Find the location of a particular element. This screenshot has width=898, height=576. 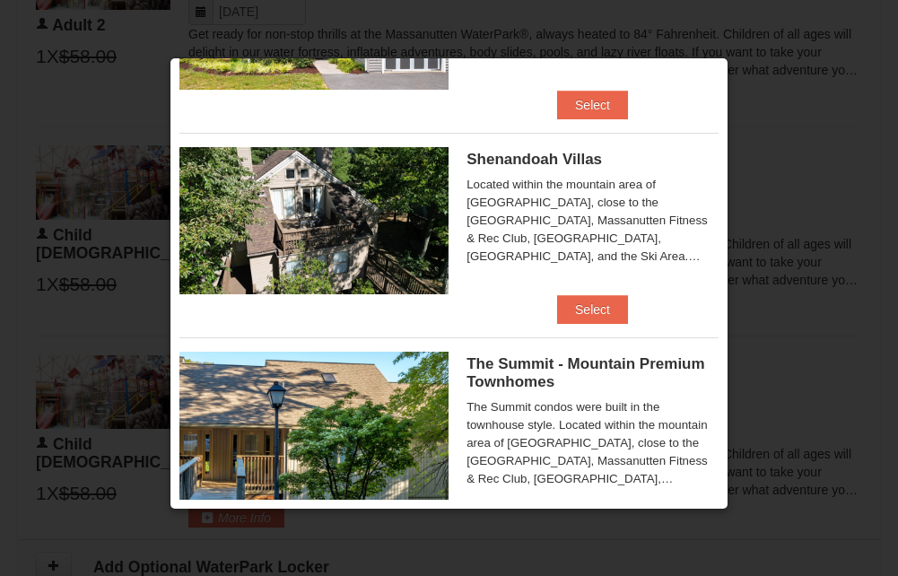

img: 19219034-1-0eee7e00.jpg is located at coordinates (314, 425).